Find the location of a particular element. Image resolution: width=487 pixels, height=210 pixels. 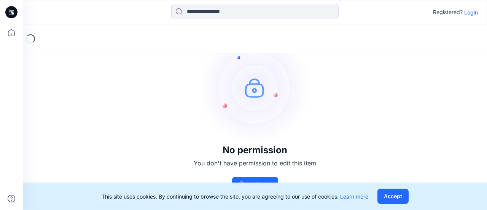

p: Login is located at coordinates (471, 12).